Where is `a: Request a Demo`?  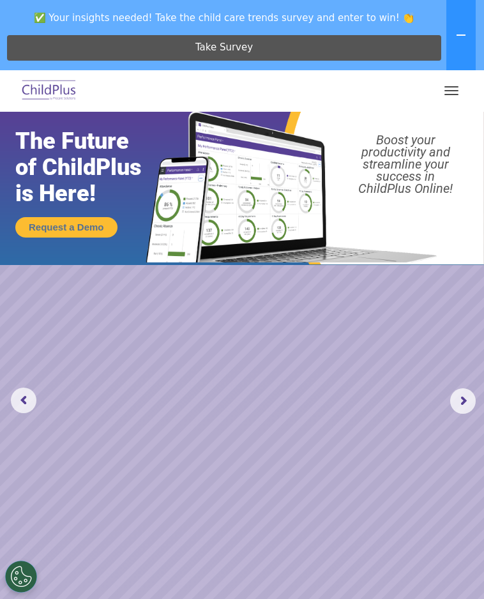
a: Request a Demo is located at coordinates (66, 228).